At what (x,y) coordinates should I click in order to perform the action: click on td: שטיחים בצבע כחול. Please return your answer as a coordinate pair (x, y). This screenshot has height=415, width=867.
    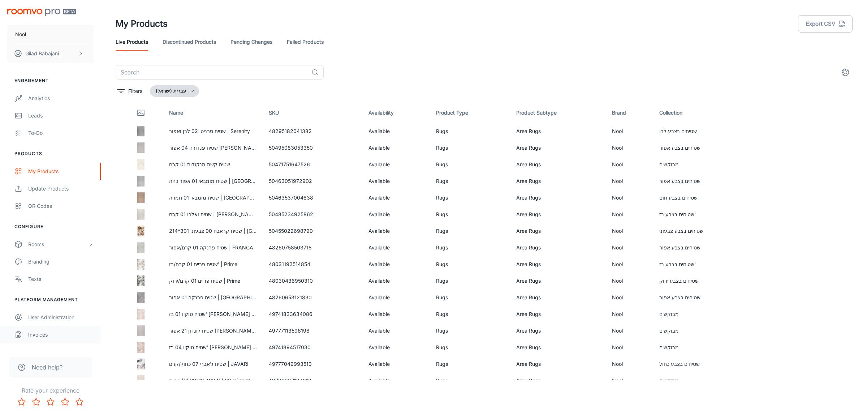
    Looking at the image, I should click on (703, 364).